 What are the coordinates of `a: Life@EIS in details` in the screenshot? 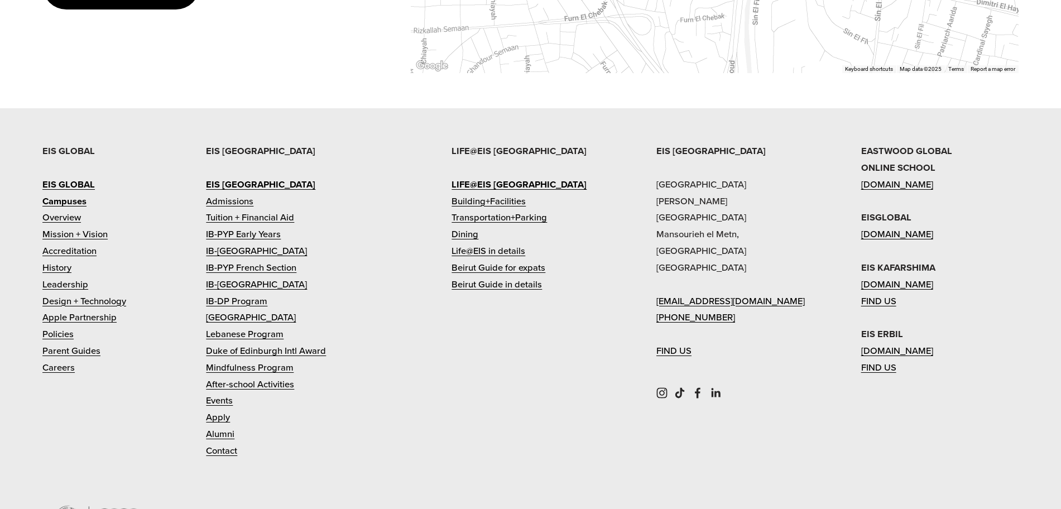 It's located at (489, 251).